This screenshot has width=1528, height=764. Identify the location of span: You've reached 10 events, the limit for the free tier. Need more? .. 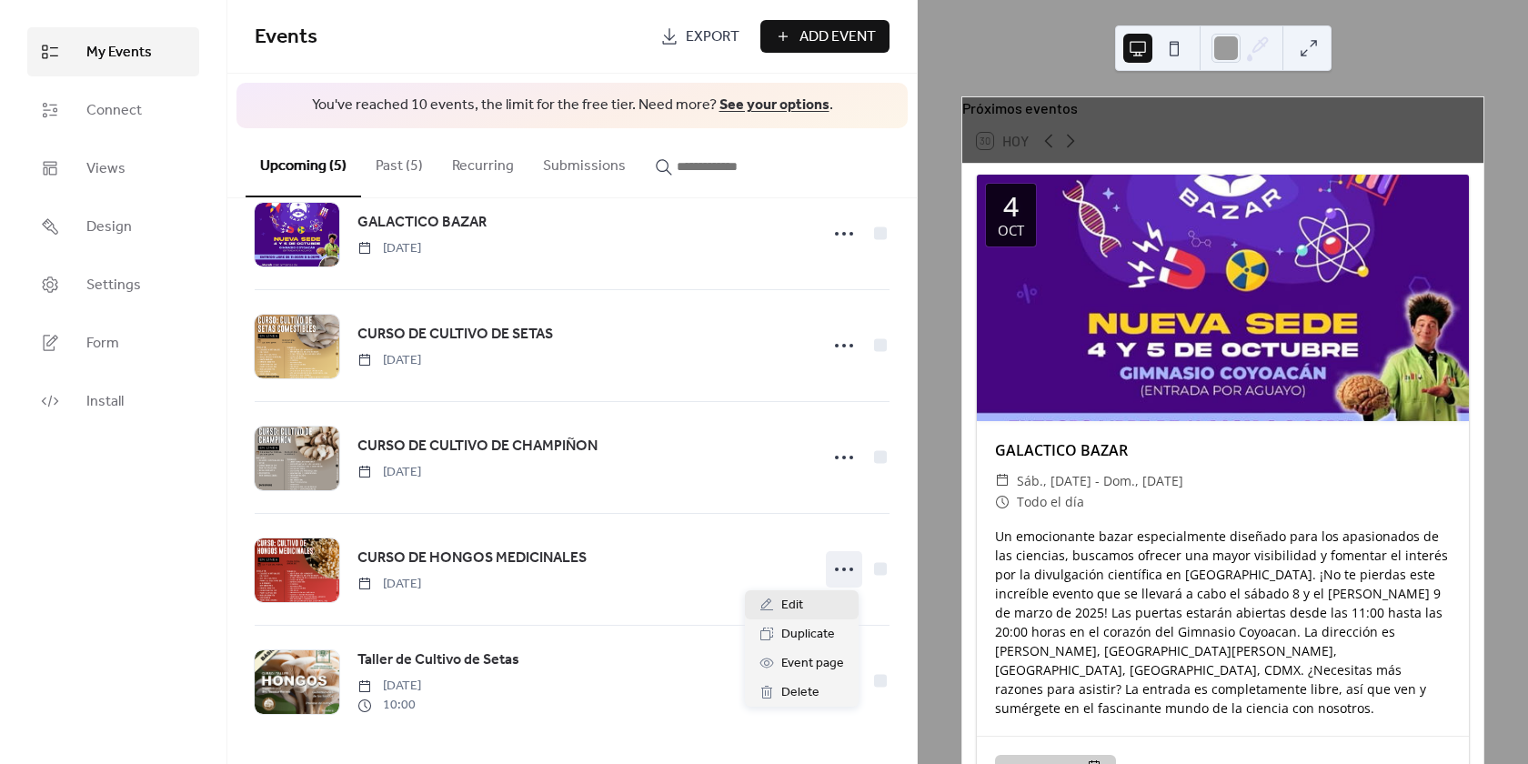
(572, 106).